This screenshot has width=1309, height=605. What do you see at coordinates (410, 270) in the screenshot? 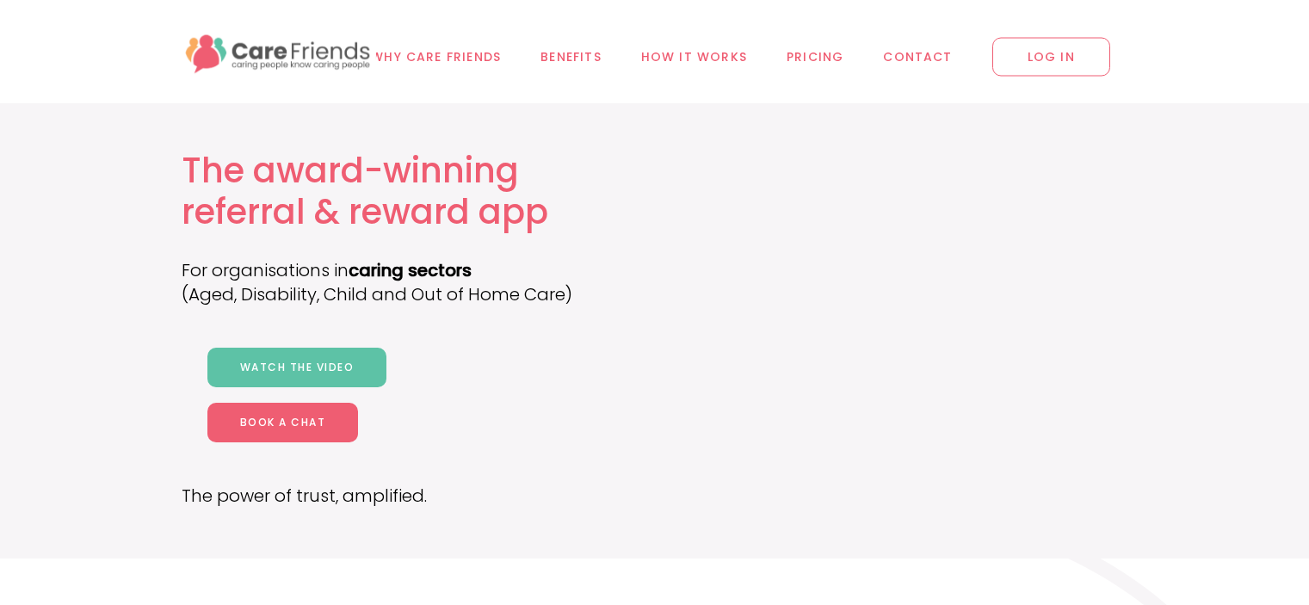
I see `b: caring sectors` at bounding box center [410, 270].